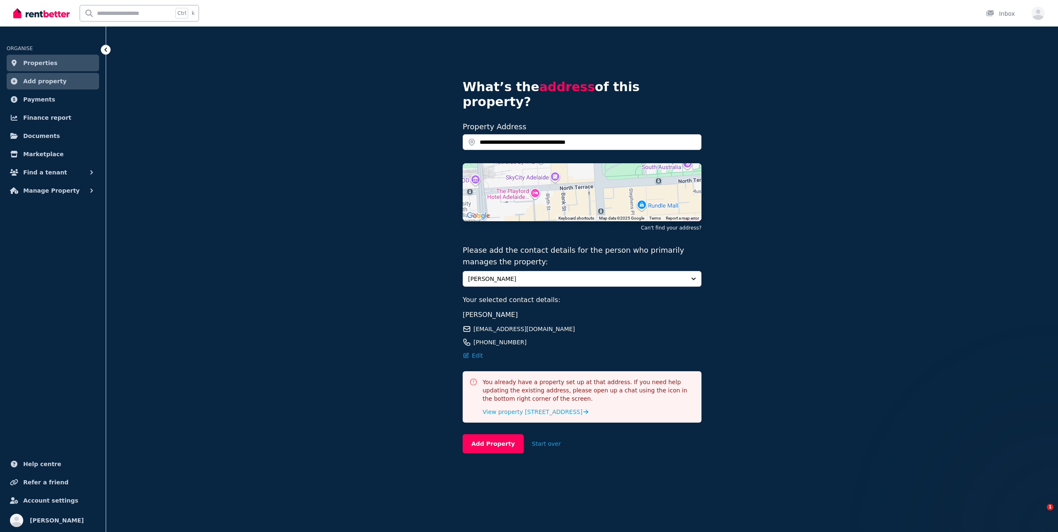  Describe the element at coordinates (53, 81) in the screenshot. I see `a: Add property` at that location.